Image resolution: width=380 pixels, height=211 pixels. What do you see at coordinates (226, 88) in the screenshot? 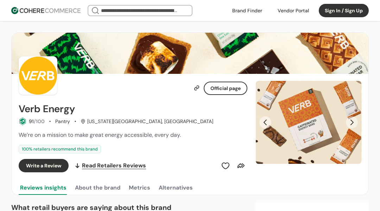
I see `button: Official page` at bounding box center [226, 88].